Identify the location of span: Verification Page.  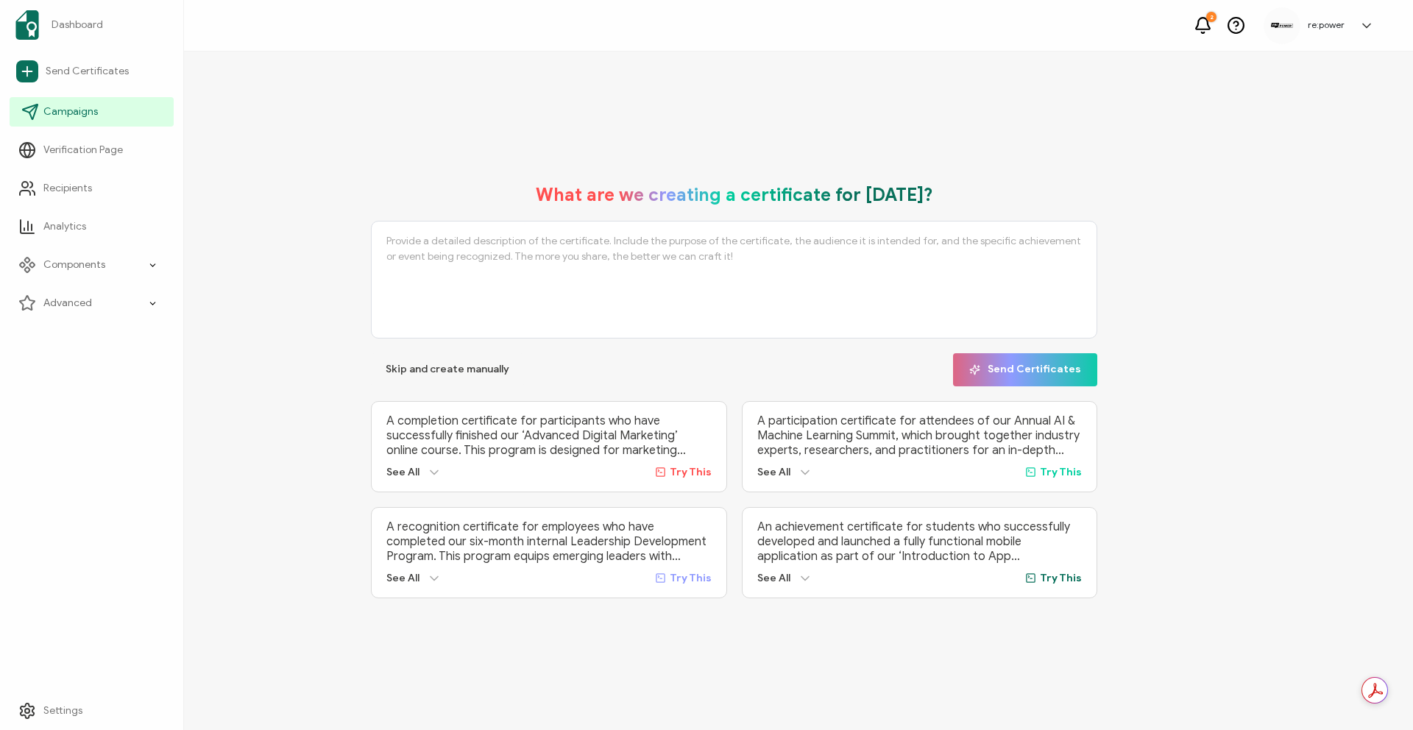
(83, 150).